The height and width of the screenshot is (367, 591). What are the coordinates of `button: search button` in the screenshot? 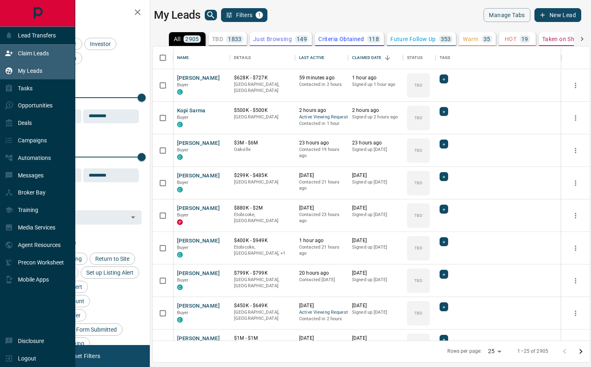 It's located at (211, 15).